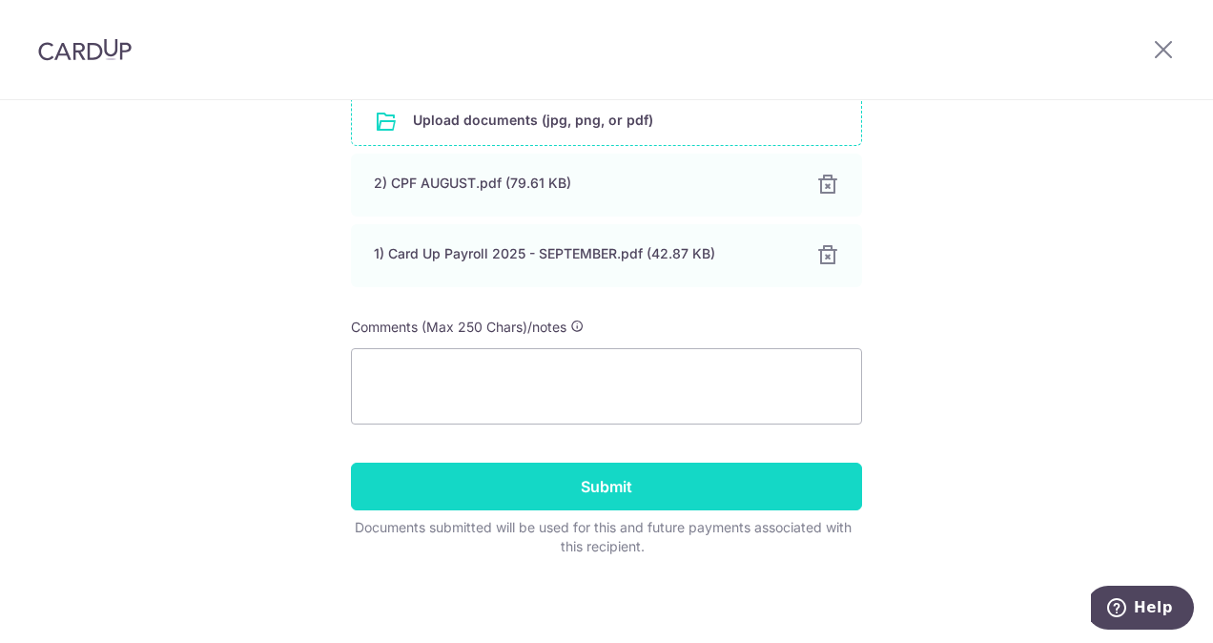 The image size is (1213, 643). What do you see at coordinates (62, 22) in the screenshot?
I see `span: Help` at bounding box center [62, 22].